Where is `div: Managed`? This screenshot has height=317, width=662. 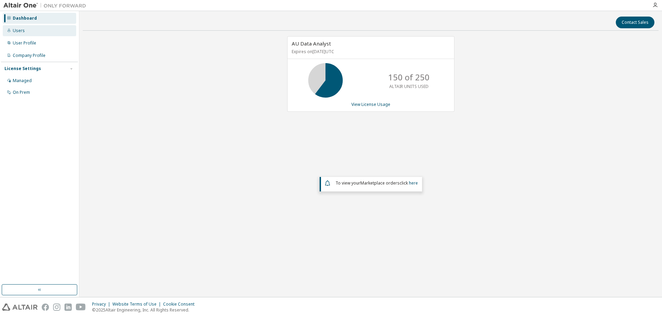 div: Managed is located at coordinates (22, 81).